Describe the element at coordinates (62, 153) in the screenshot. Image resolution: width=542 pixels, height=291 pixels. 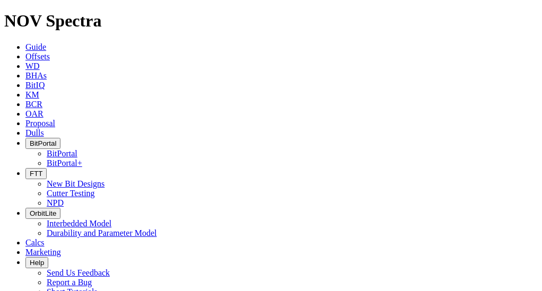
I see `a: BitPortal` at that location.